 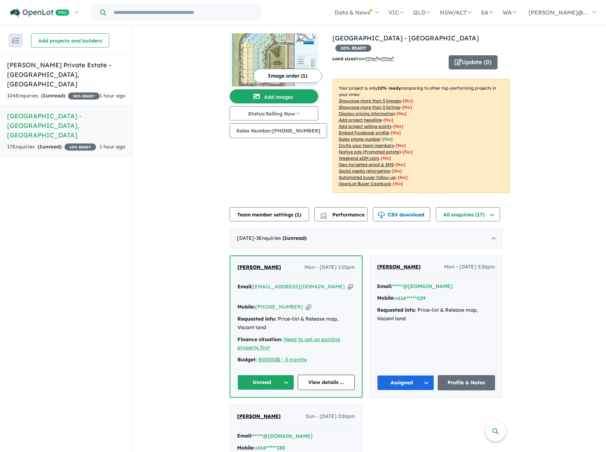 I want to click on u: Display pricing information, so click(x=367, y=113).